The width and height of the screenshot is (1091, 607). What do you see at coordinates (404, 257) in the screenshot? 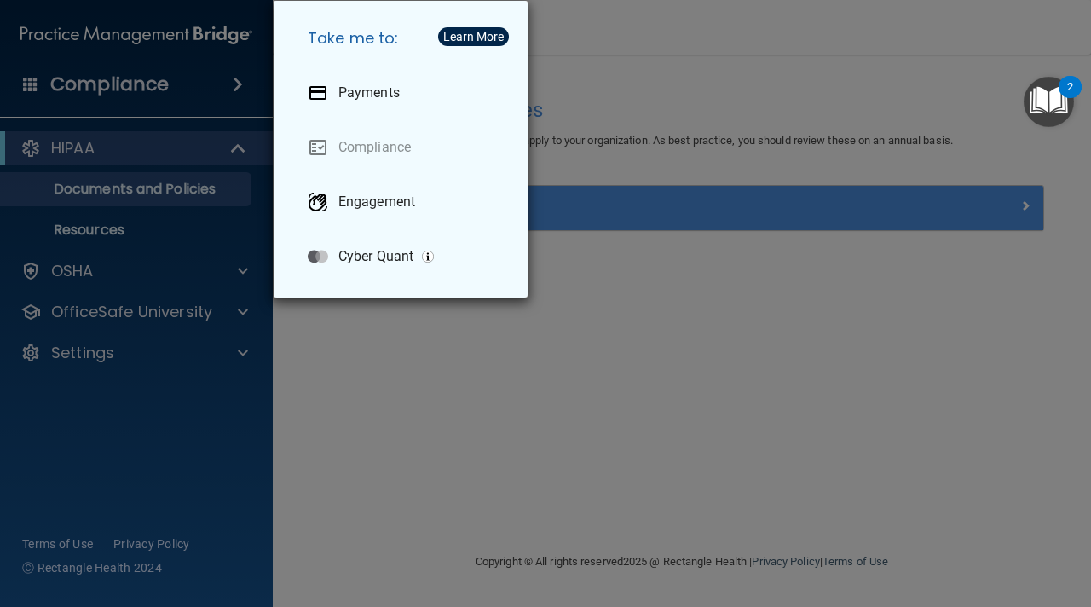
I see `a: Cyber Quant` at bounding box center [404, 257].